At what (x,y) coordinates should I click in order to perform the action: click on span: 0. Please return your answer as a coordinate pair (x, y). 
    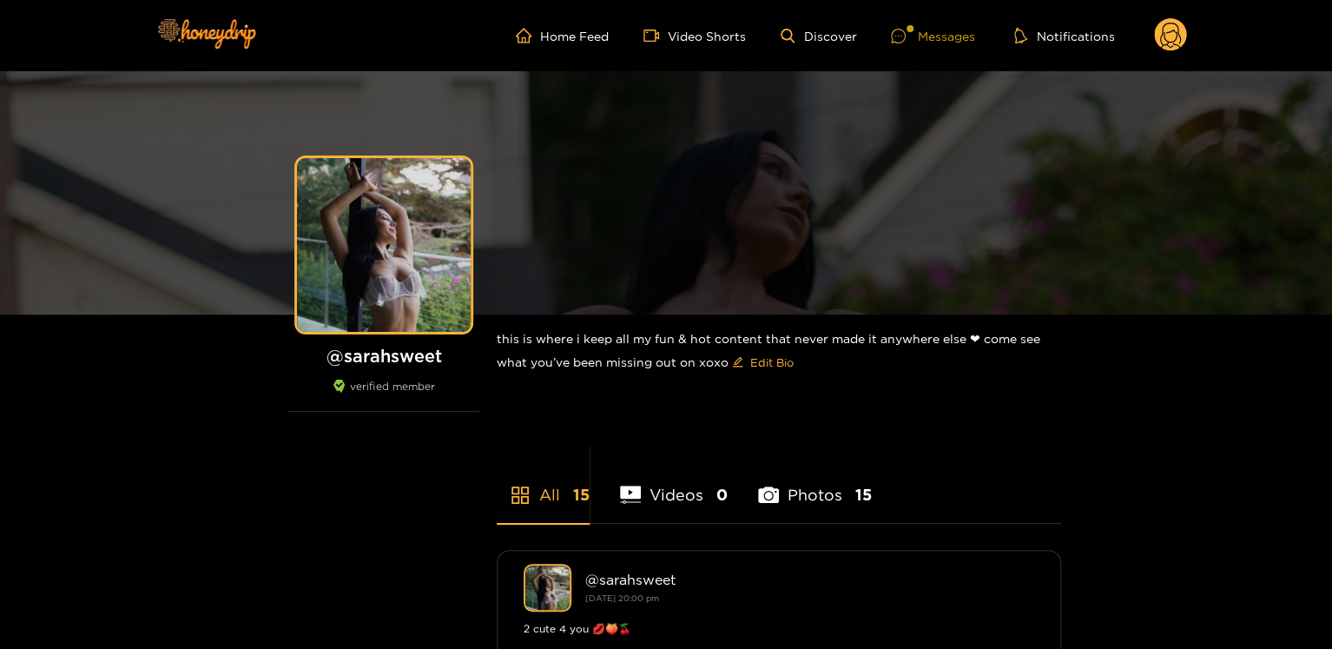
    Looking at the image, I should click on (722, 494).